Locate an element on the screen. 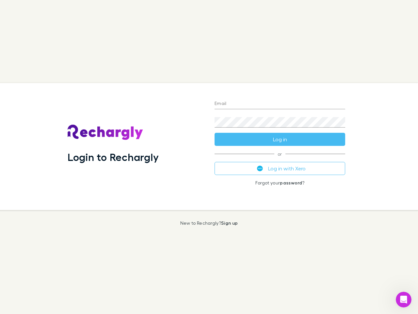 The width and height of the screenshot is (418, 314). a: Sign up is located at coordinates (229, 222).